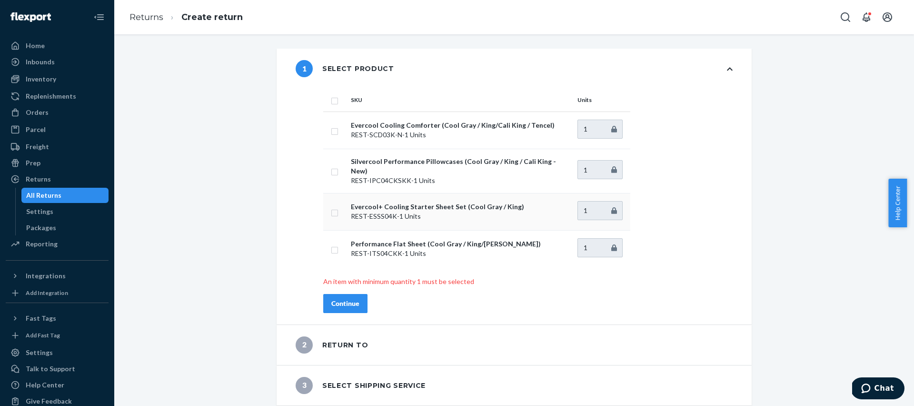 The width and height of the screenshot is (914, 406). Describe the element at coordinates (897, 203) in the screenshot. I see `button: Help Center` at that location.